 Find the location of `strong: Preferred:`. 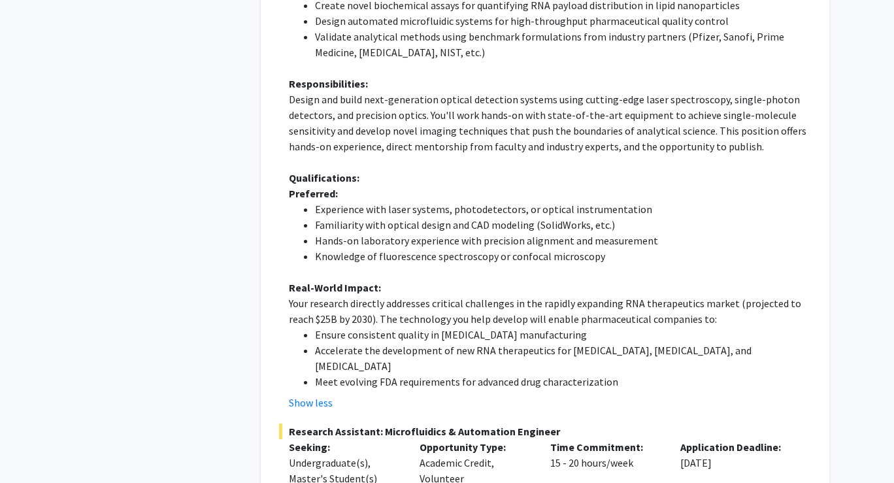

strong: Preferred: is located at coordinates (313, 193).